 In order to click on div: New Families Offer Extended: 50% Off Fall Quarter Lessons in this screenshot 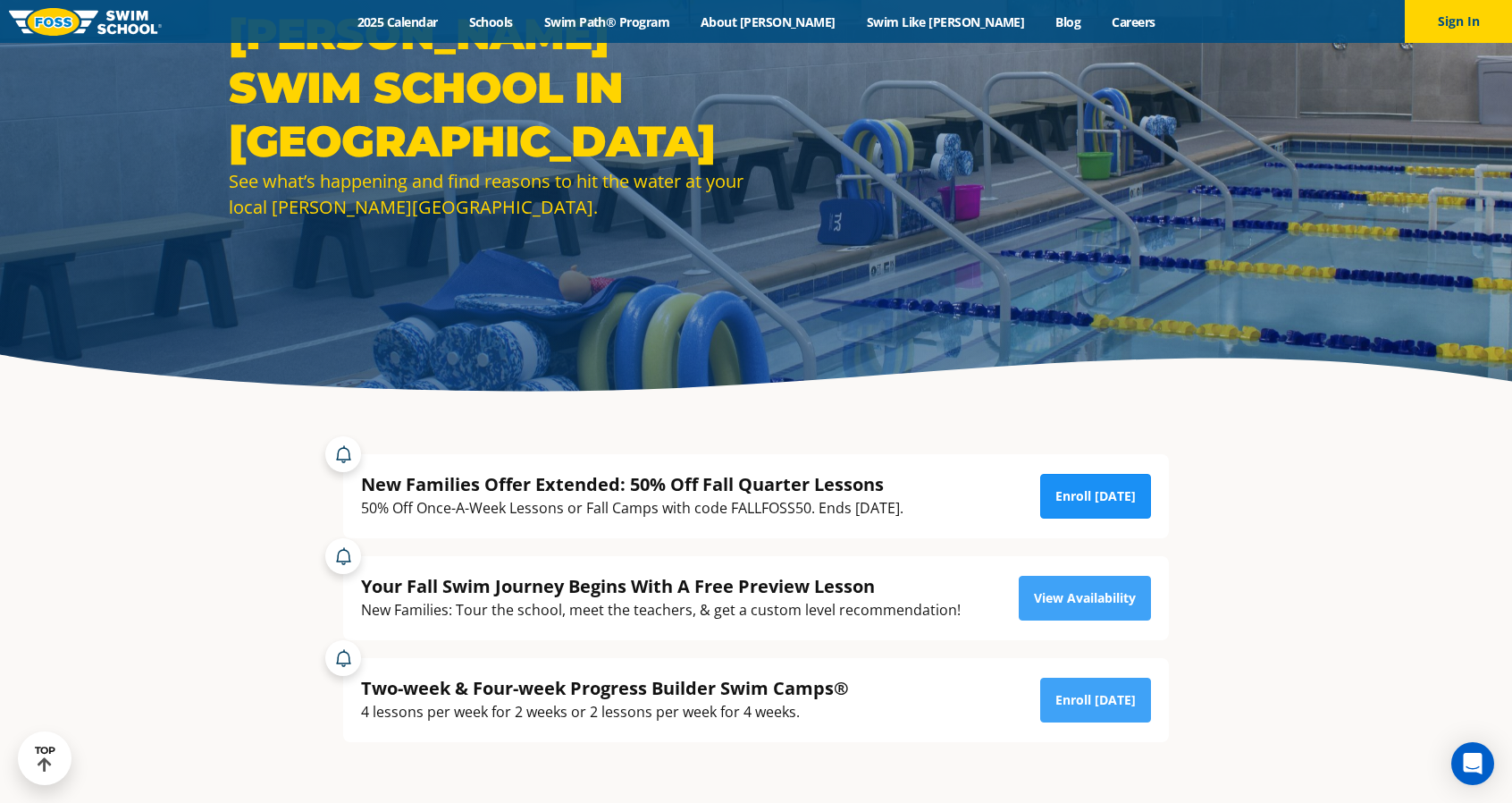, I will do `click(632, 484)`.